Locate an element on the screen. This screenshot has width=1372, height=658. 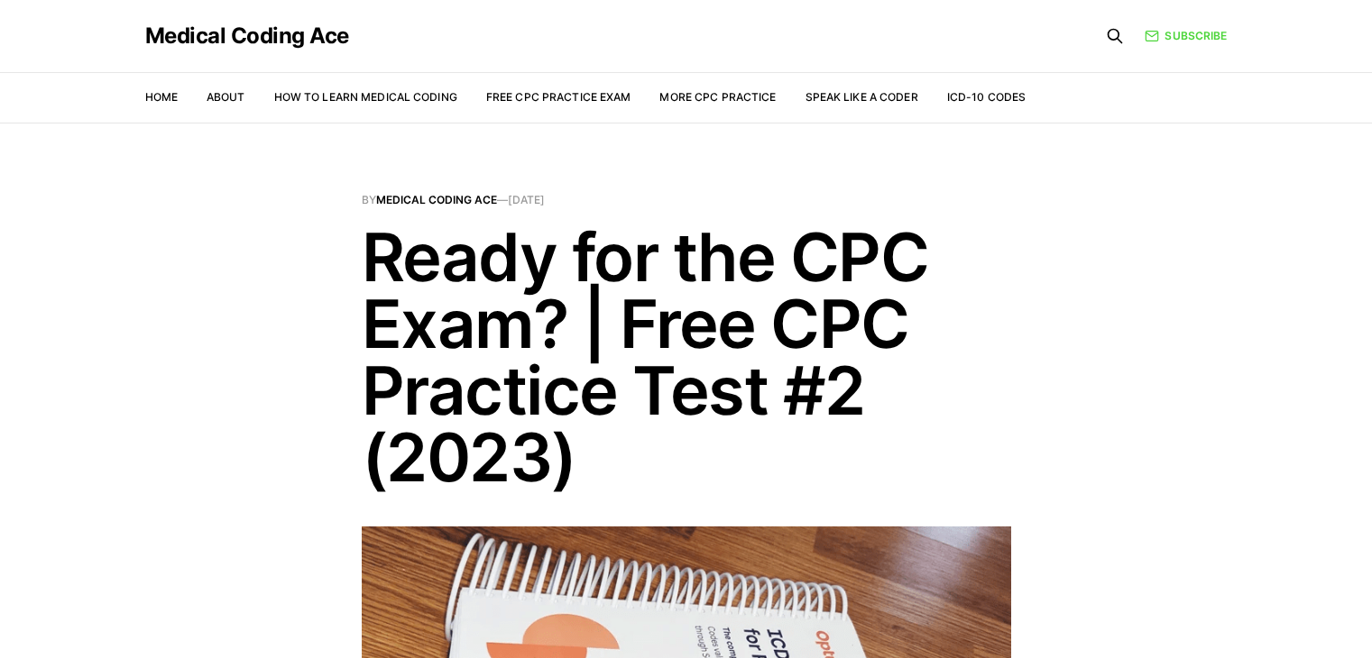
span: By — is located at coordinates (686, 200).